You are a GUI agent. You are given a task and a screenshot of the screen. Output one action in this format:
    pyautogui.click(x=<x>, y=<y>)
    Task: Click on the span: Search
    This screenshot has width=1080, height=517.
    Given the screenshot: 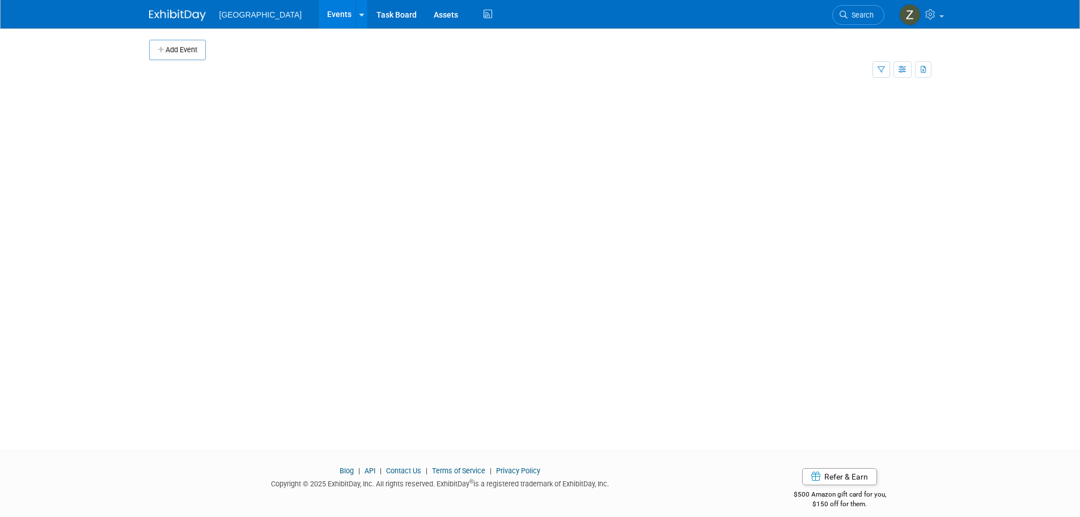 What is the action you would take?
    pyautogui.click(x=861, y=15)
    